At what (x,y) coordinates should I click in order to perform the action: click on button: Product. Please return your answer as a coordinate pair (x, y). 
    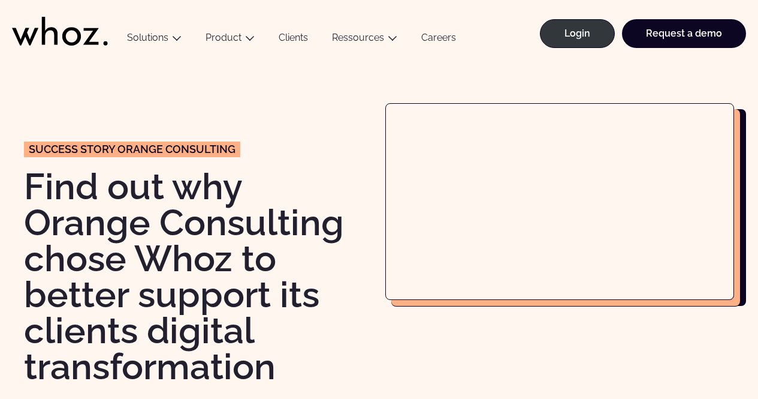
    Looking at the image, I should click on (230, 40).